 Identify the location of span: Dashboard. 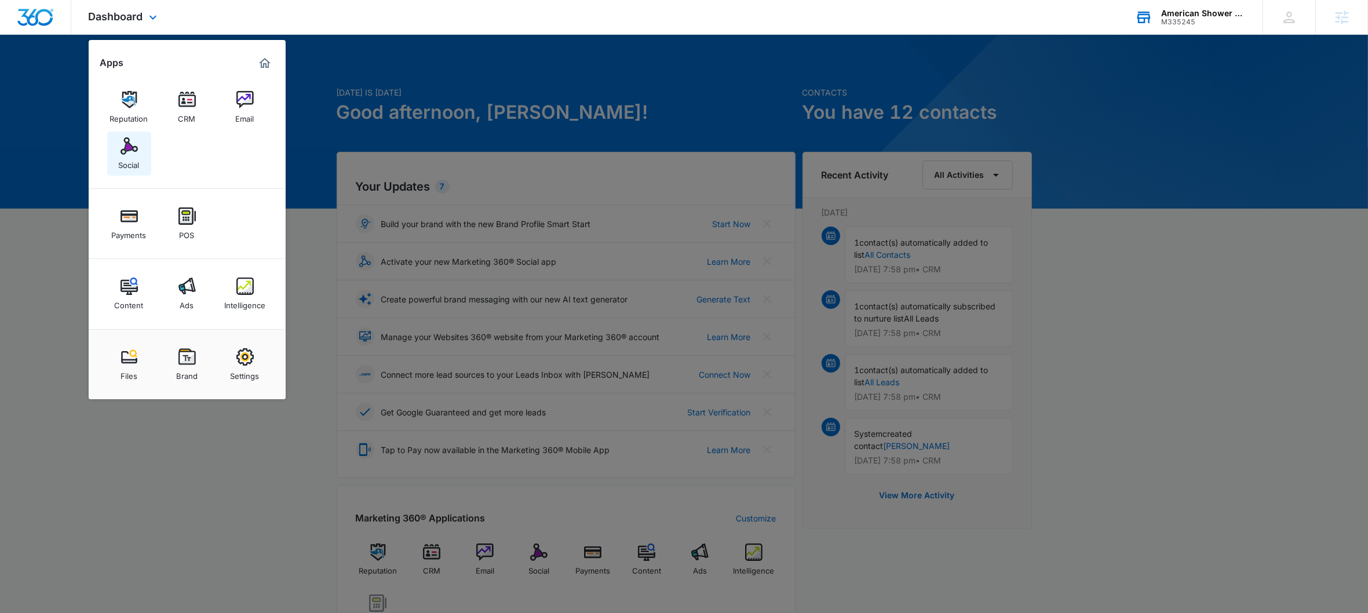
(116, 16).